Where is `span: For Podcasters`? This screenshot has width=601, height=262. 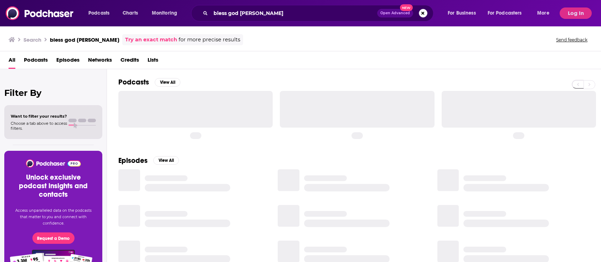 span: For Podcasters is located at coordinates (504, 13).